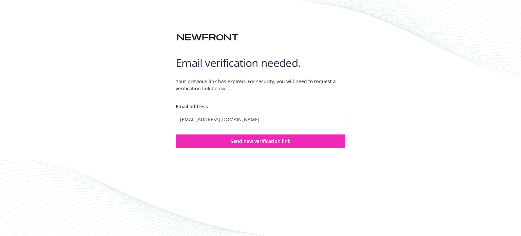 Image resolution: width=521 pixels, height=236 pixels. I want to click on button: Send new verification link, so click(260, 141).